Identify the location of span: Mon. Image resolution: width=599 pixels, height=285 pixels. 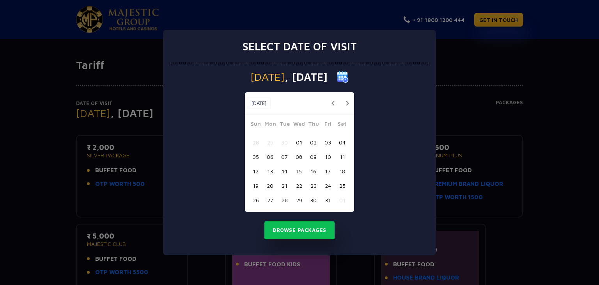
(270, 125).